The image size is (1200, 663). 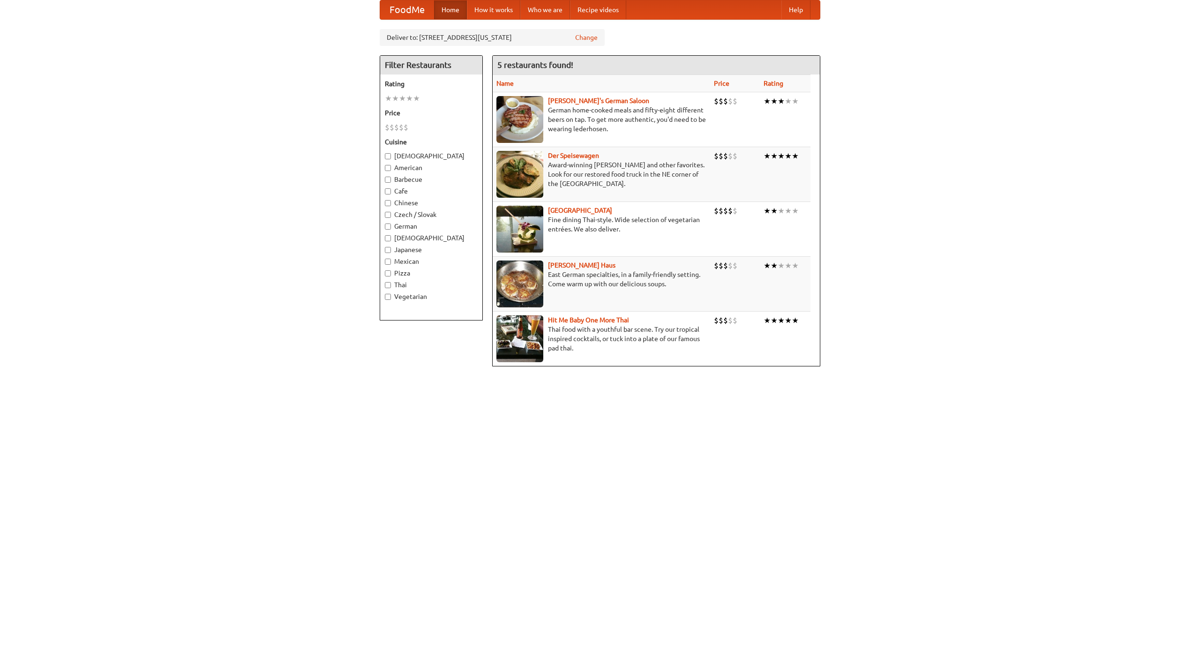 What do you see at coordinates (493, 10) in the screenshot?
I see `a: How it works` at bounding box center [493, 10].